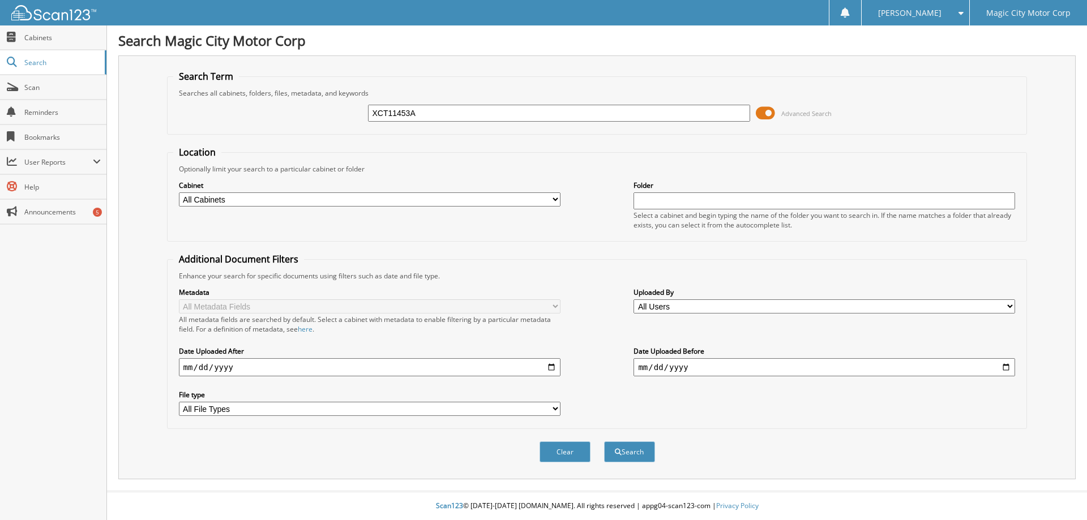 Image resolution: width=1087 pixels, height=520 pixels. Describe the element at coordinates (737, 505) in the screenshot. I see `a: Privacy Policy` at that location.